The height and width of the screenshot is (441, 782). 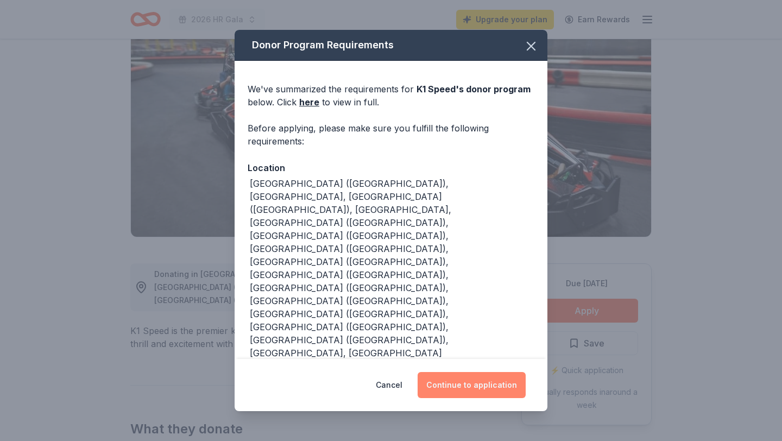 I want to click on div: We've summarized the requirements for below. Click to view in full., so click(x=391, y=96).